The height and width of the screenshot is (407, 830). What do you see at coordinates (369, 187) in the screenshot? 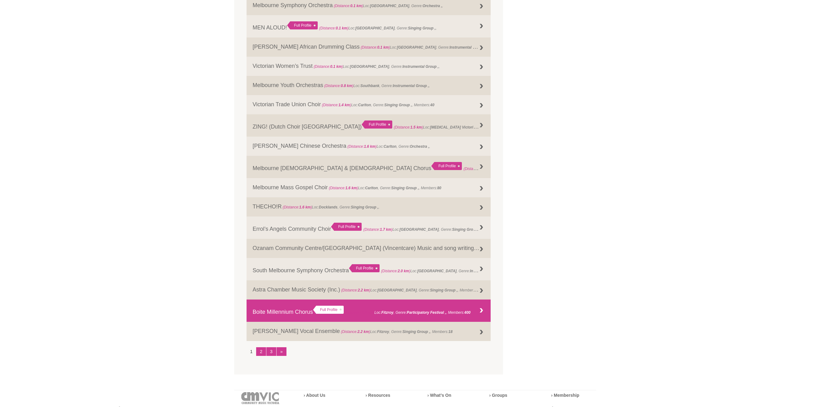
I see `a: Melbourne Mass Gospel Choir (Distance:1.6 km)Loc:Carlton, Genre:Singing Group ,, Members:80` at bounding box center [369, 187].